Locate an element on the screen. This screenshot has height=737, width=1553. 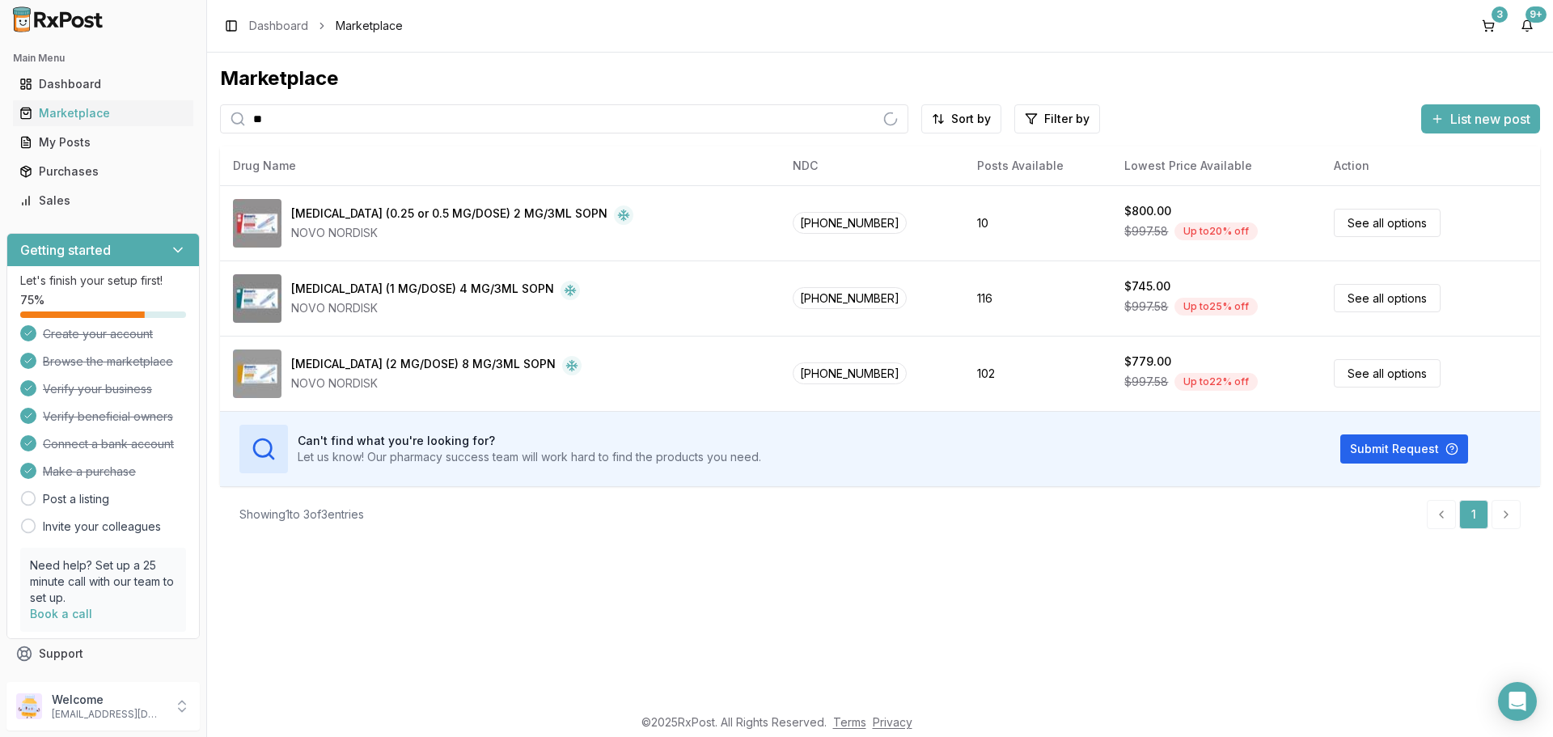
img: Ozempic (2 MG/DOSE) 8 MG/3ML SOPN is located at coordinates (257, 374).